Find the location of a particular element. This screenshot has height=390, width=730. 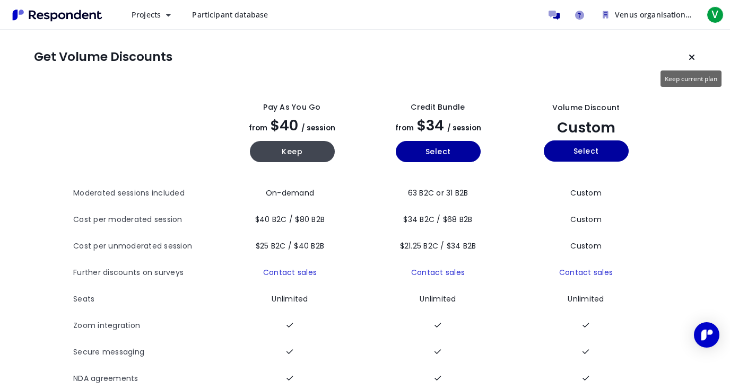

th: Moderated sessions included is located at coordinates (146, 194).